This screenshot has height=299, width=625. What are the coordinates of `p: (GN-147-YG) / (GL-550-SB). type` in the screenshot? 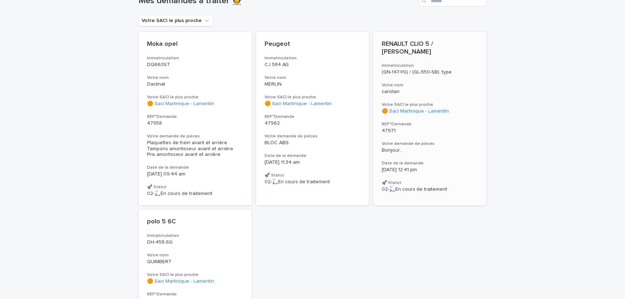 It's located at (430, 72).